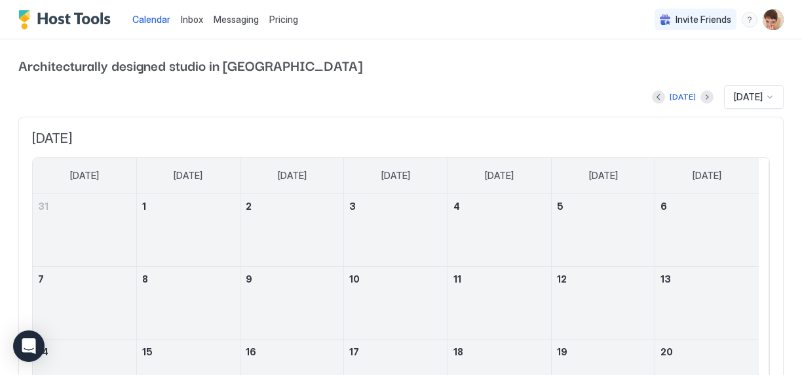 The image size is (802, 375). What do you see at coordinates (85, 176) in the screenshot?
I see `a: Sunday` at bounding box center [85, 176].